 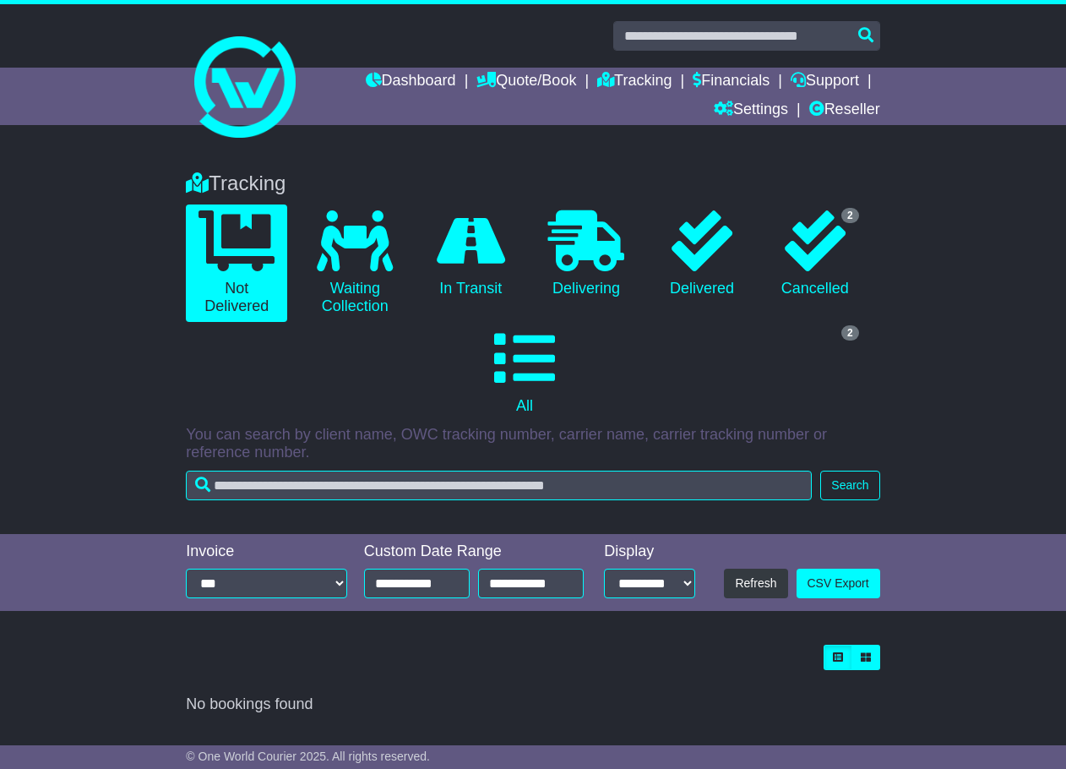 What do you see at coordinates (586, 254) in the screenshot?
I see `a: Delivering` at bounding box center [586, 254].